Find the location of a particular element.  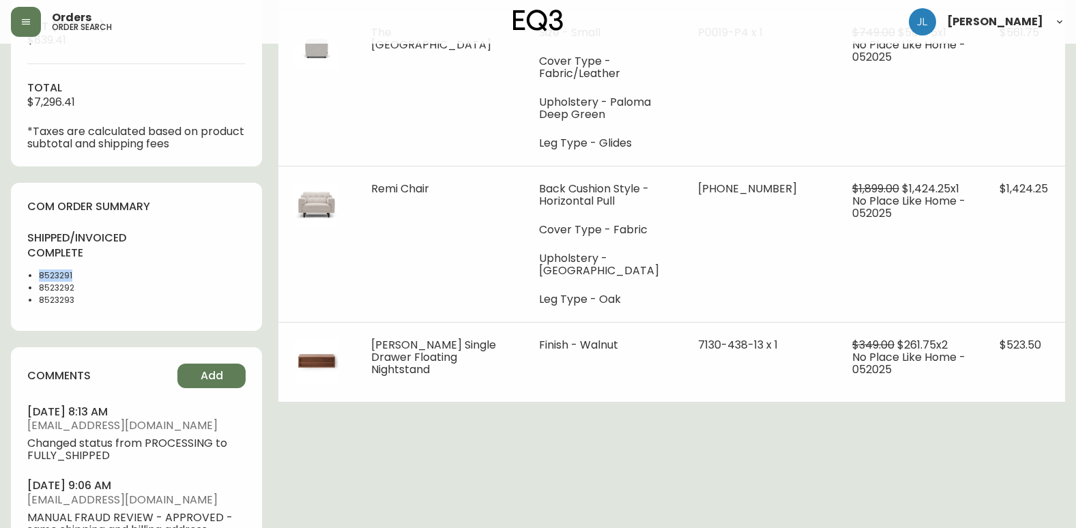

span: Changed status from PROCESSING to FULLY_SHIPPED is located at coordinates (136, 450).